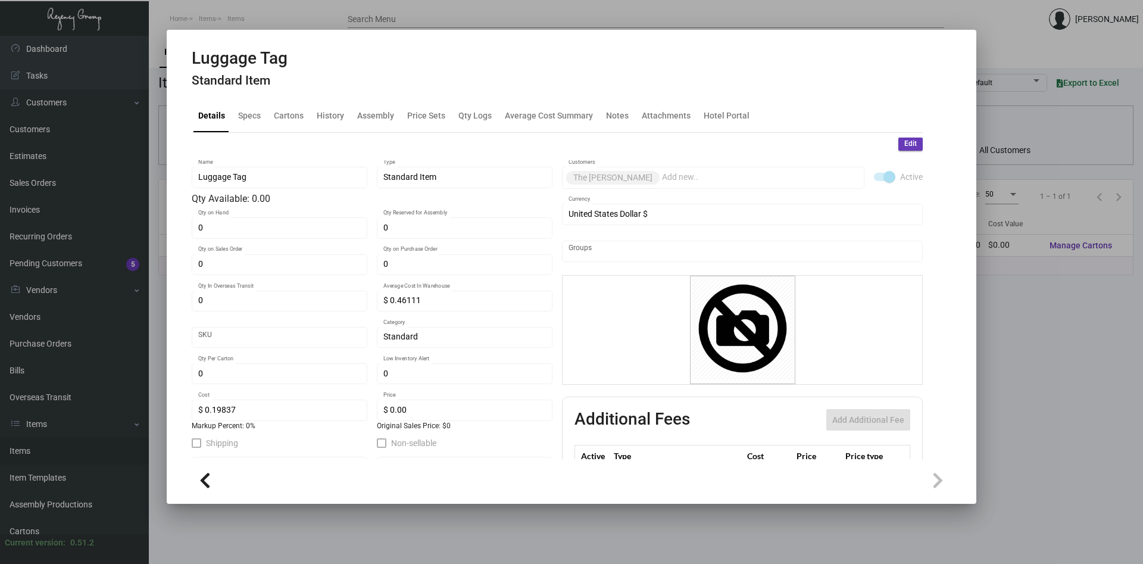 Image resolution: width=1143 pixels, height=564 pixels. Describe the element at coordinates (868, 420) in the screenshot. I see `span: Add Additional Fee` at that location.